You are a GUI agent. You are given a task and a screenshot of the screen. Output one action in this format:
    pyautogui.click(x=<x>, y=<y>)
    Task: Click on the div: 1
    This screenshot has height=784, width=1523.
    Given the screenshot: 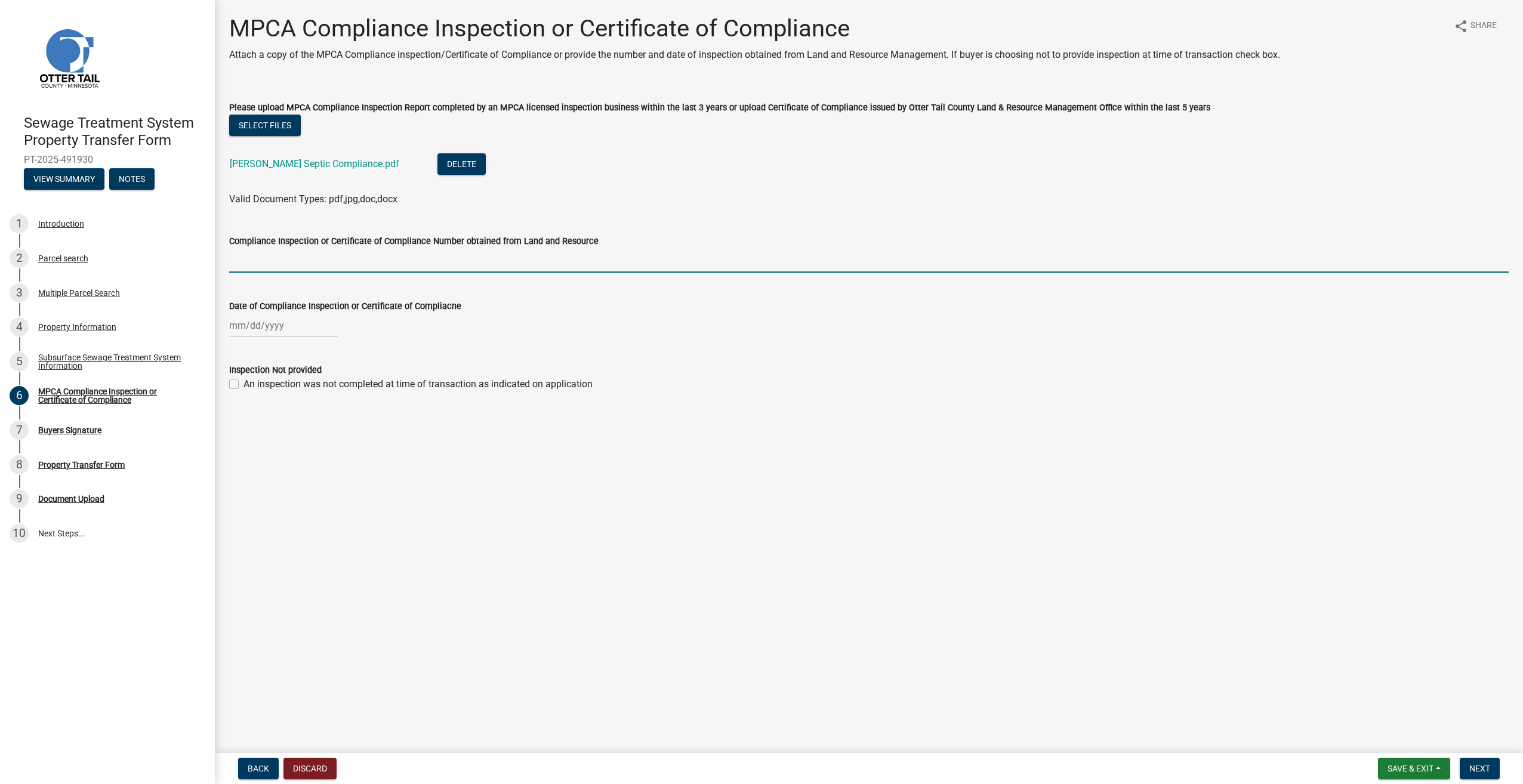 What is the action you would take?
    pyautogui.click(x=19, y=224)
    